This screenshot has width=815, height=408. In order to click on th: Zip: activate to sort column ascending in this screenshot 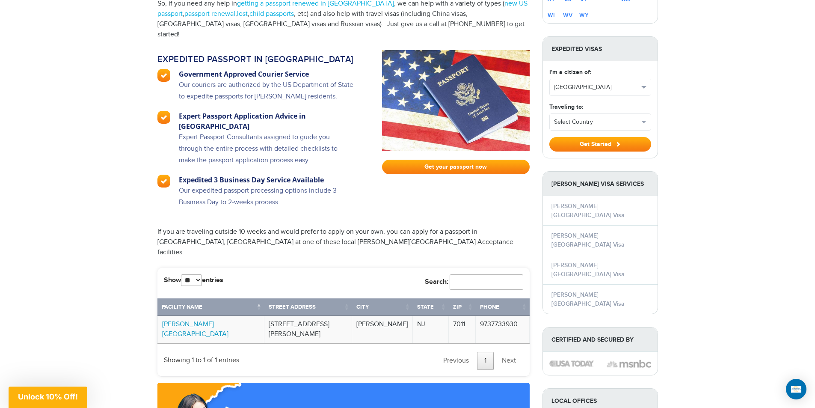, I will do `click(462, 307)`.